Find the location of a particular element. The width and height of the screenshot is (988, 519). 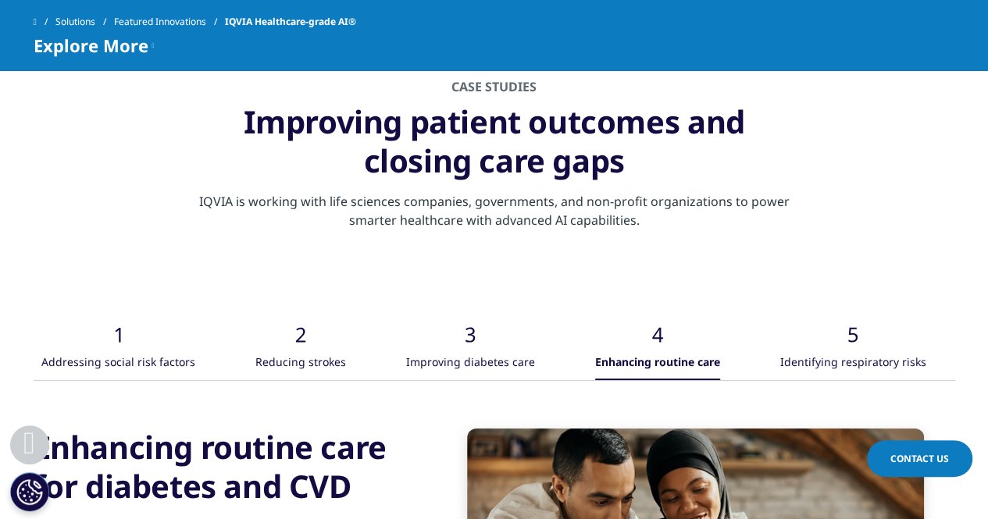

a: Solutions is located at coordinates (84, 22).